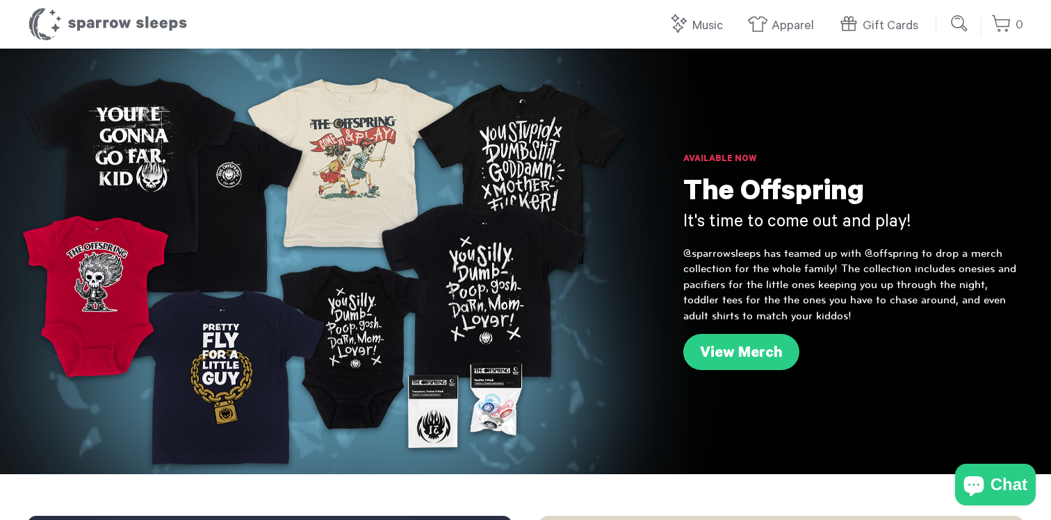 The image size is (1051, 520). I want to click on a: 0, so click(1007, 25).